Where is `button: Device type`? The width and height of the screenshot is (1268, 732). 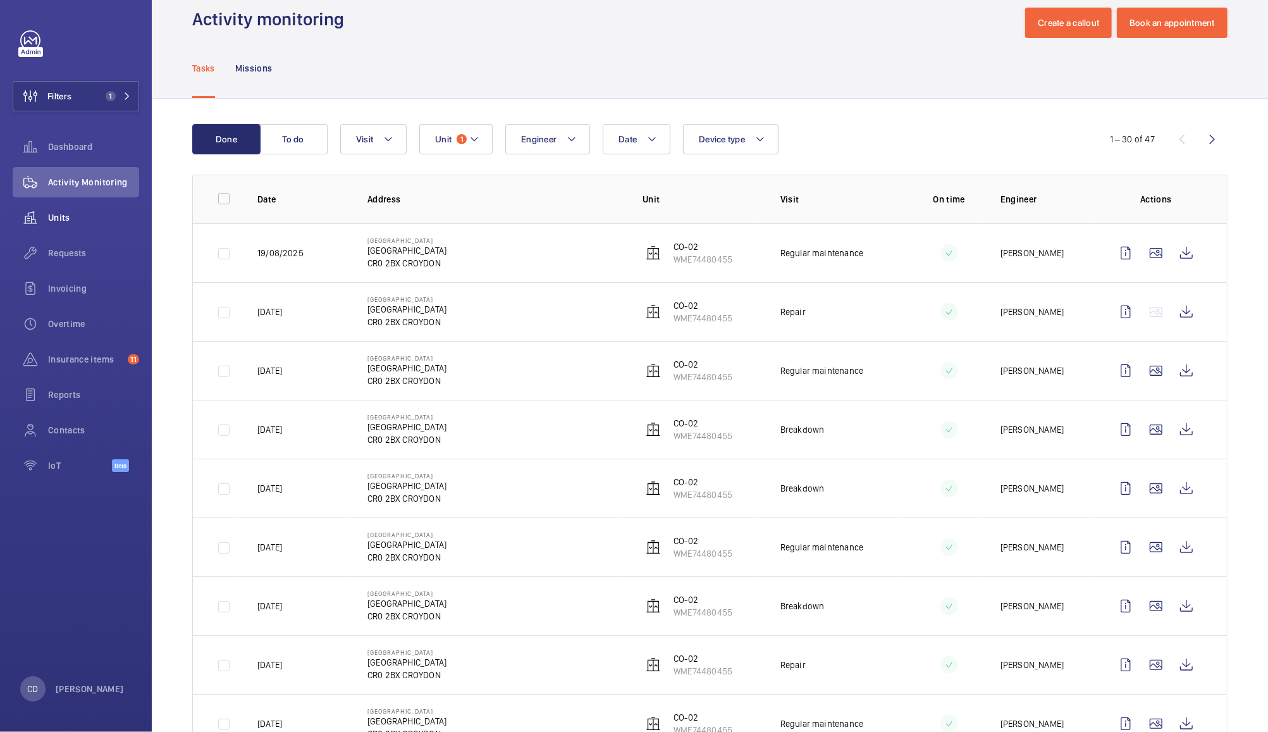
button: Device type is located at coordinates (731, 139).